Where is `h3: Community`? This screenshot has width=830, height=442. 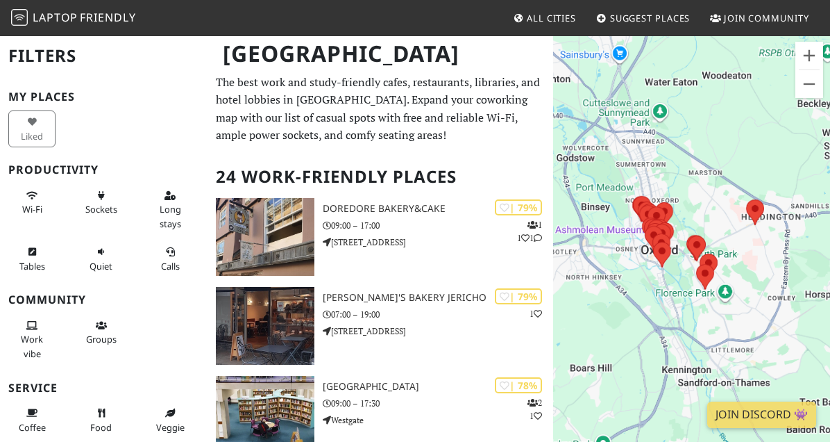
h3: Community is located at coordinates (103, 299).